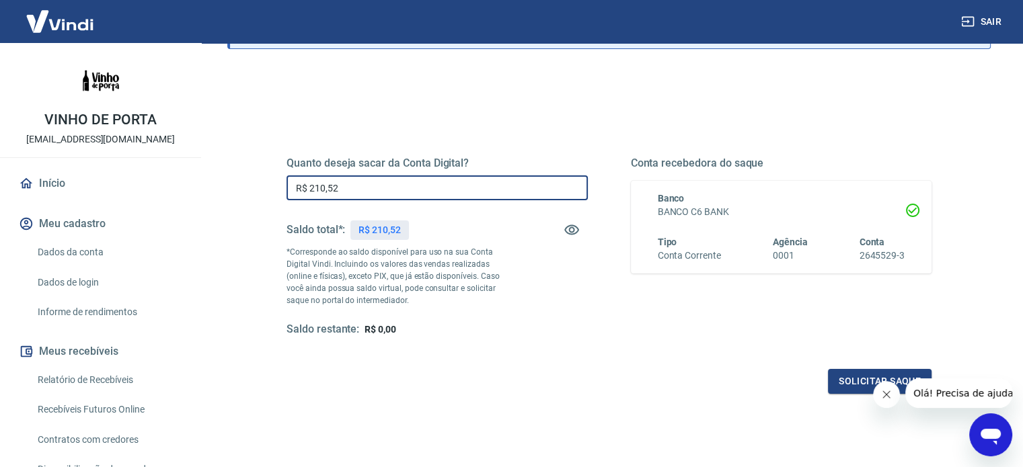 This screenshot has width=1023, height=467. What do you see at coordinates (315, 230) in the screenshot?
I see `h5: Saldo total*:` at bounding box center [315, 230].